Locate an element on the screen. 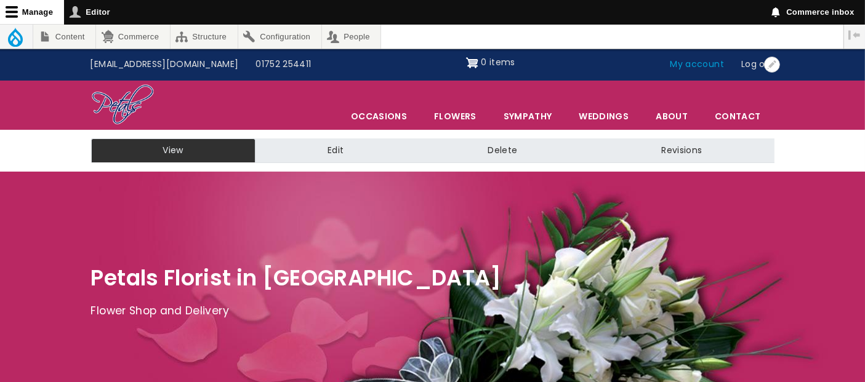  a: Structure is located at coordinates (204, 36).